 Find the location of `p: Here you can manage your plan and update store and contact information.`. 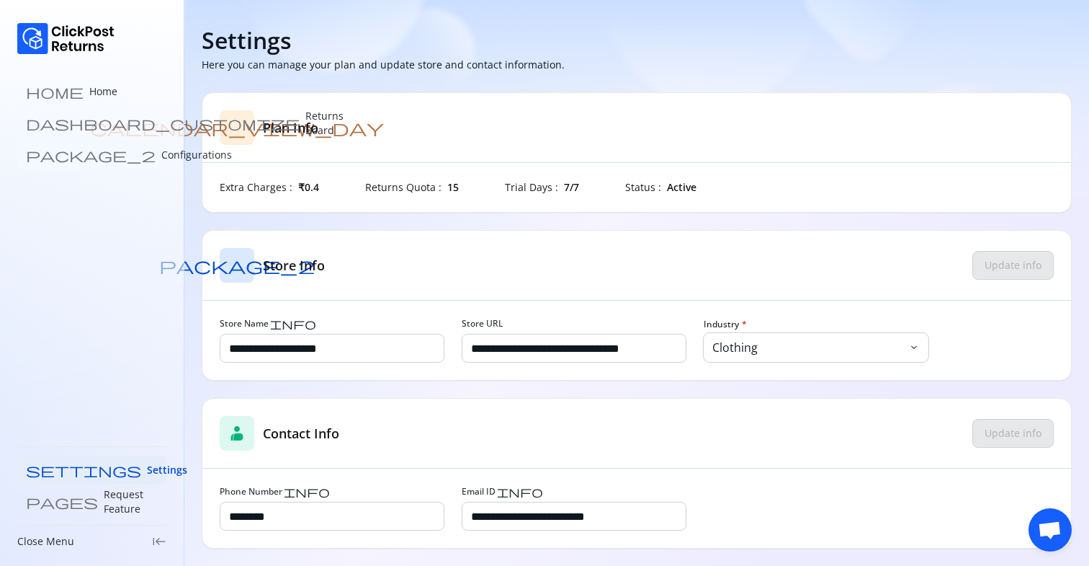

p: Here you can manage your plan and update store and contact information. is located at coordinates (383, 65).